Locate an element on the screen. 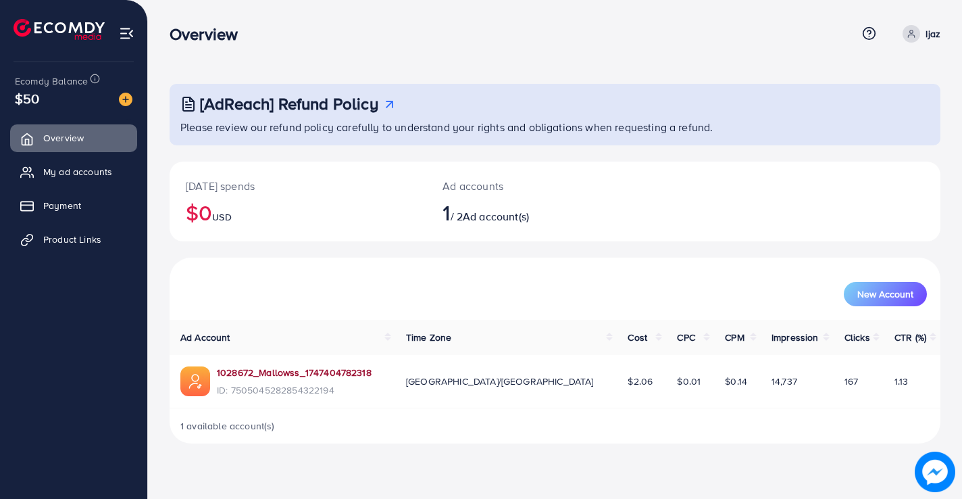 This screenshot has height=499, width=962. span: Ecomdy Balance is located at coordinates (51, 81).